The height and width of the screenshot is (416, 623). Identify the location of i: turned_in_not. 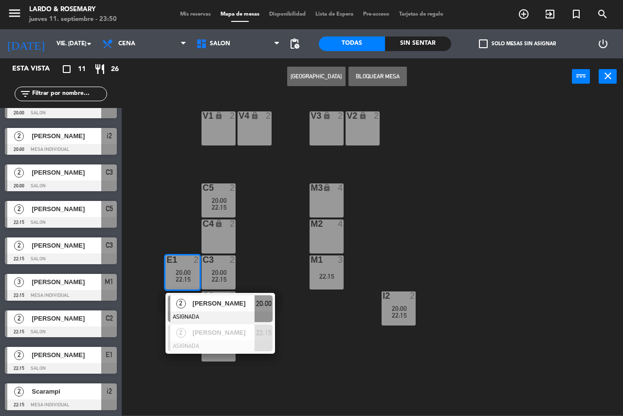
(576, 14).